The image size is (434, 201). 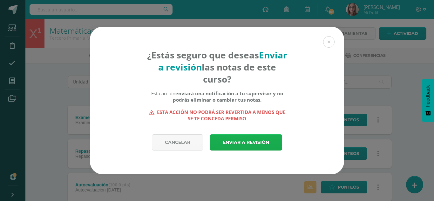 I want to click on div: Esta acción, so click(x=217, y=97).